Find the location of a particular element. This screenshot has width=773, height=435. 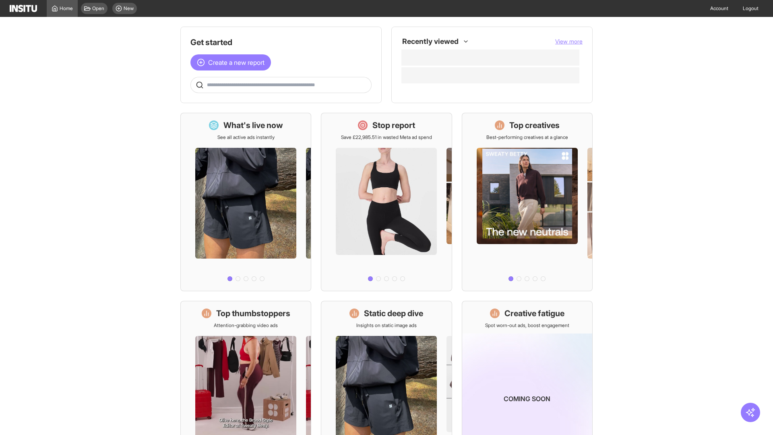

h1: Top creatives is located at coordinates (534, 125).